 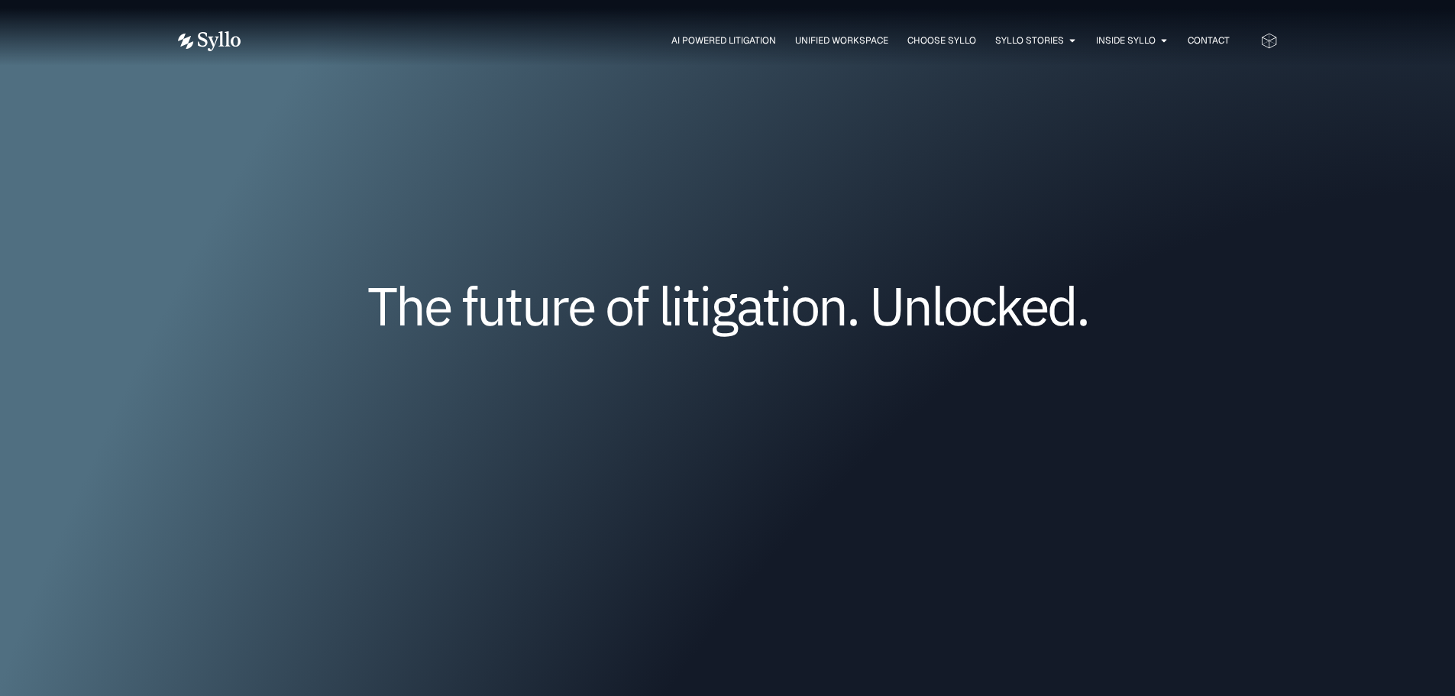 What do you see at coordinates (750, 40) in the screenshot?
I see `div: Menu Toggle` at bounding box center [750, 40].